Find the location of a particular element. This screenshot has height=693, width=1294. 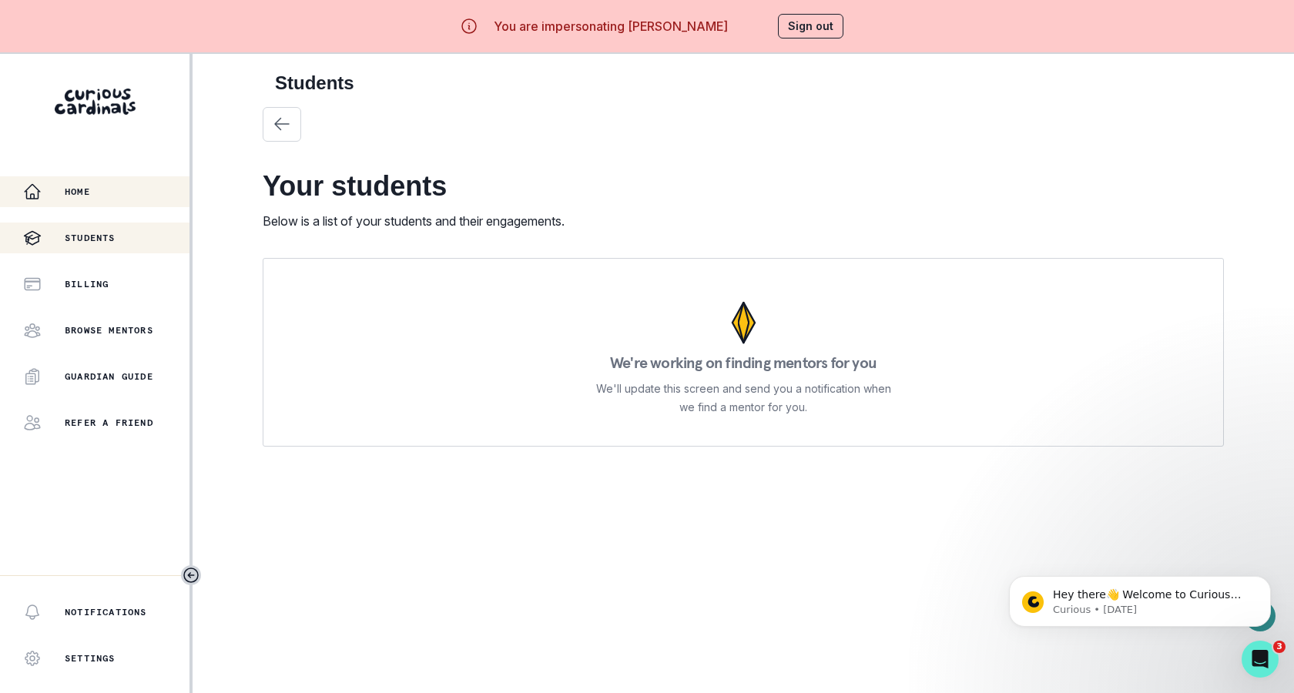

p: Home is located at coordinates (77, 192).